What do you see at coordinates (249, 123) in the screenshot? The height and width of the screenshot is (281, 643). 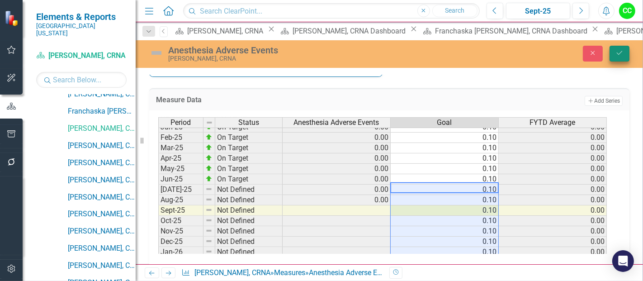 I see `span: Status` at bounding box center [249, 123].